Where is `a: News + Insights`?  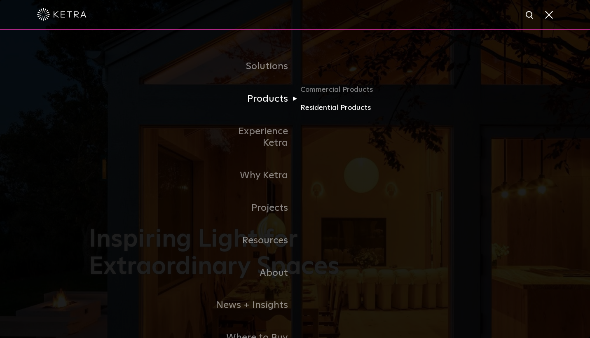
a: News + Insights is located at coordinates (253, 305).